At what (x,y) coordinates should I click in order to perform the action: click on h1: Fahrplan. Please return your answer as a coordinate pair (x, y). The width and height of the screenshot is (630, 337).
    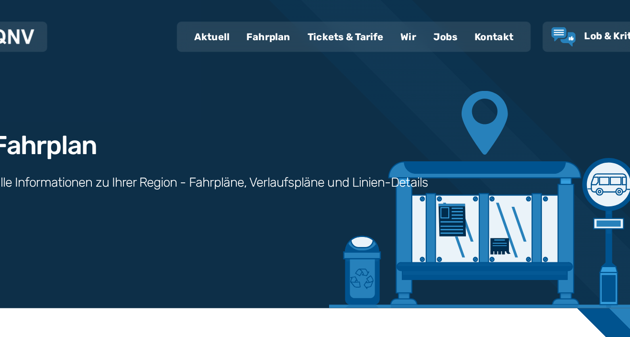
    Looking at the image, I should click on (77, 129).